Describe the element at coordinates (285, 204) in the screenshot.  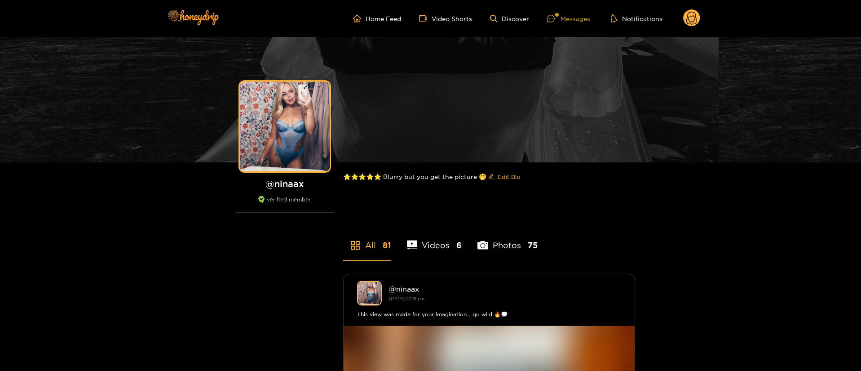
I see `div: verified member` at that location.